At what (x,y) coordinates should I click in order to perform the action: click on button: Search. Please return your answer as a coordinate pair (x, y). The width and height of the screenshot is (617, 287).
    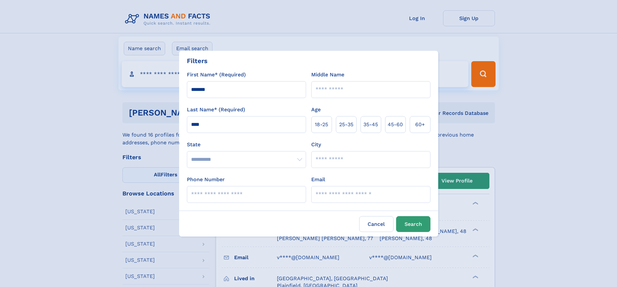
    Looking at the image, I should click on (413, 224).